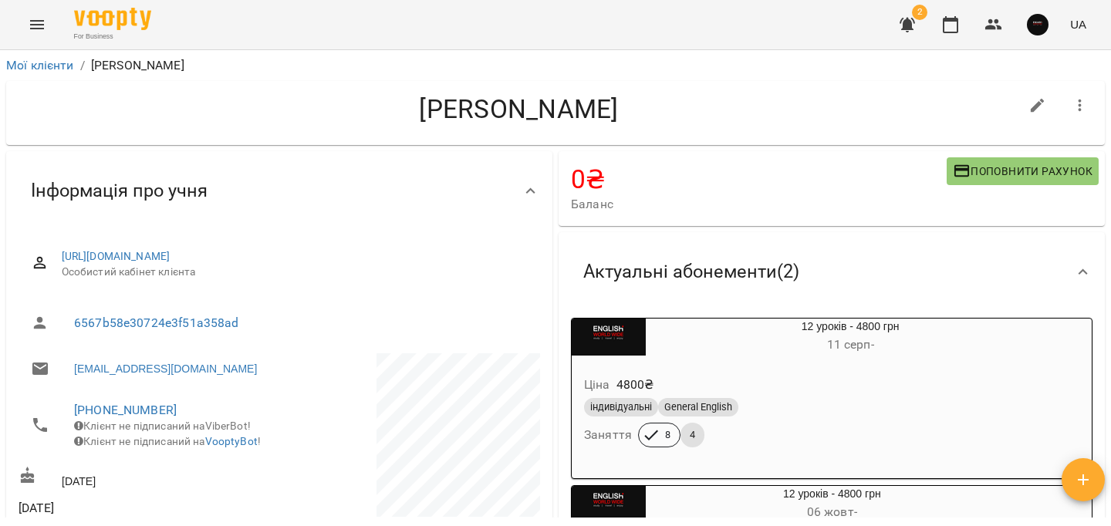 This screenshot has height=526, width=1111. What do you see at coordinates (1022, 171) in the screenshot?
I see `span: Поповнити рахунок` at bounding box center [1022, 171].